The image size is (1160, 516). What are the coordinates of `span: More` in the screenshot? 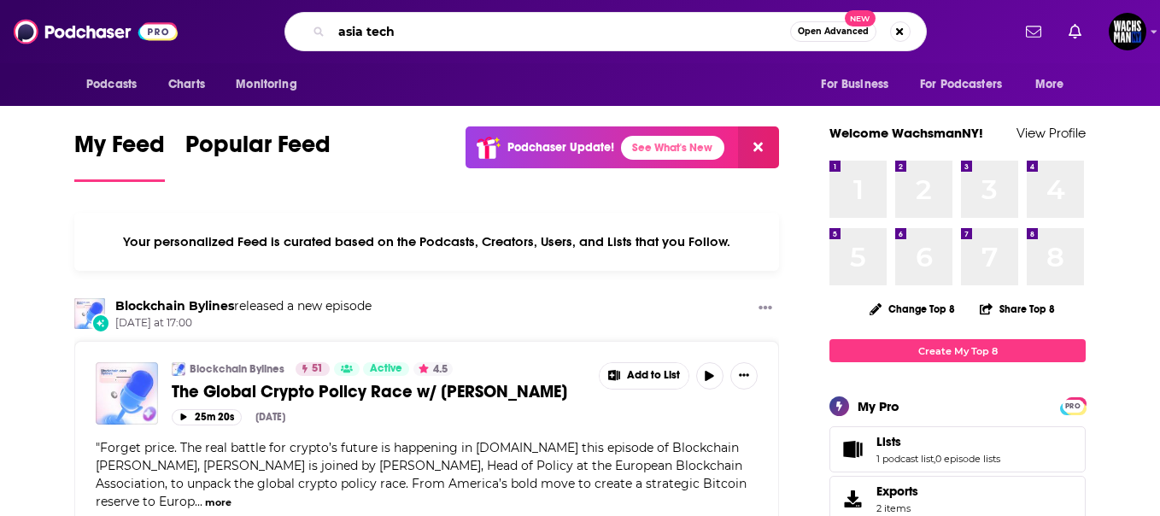 It's located at (1050, 85).